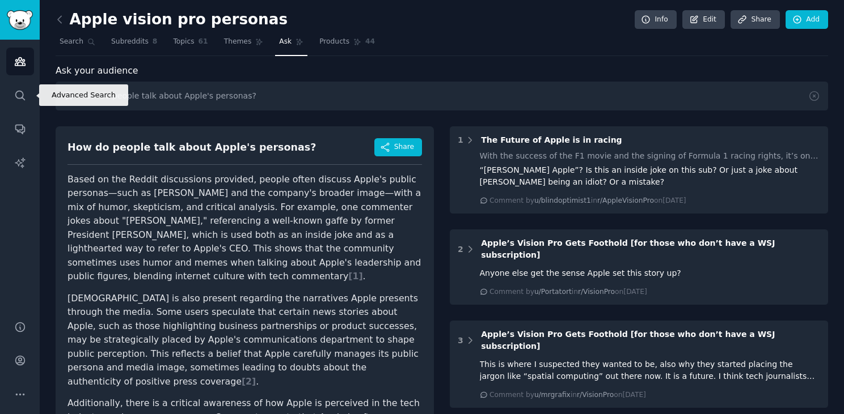 This screenshot has width=844, height=414. Describe the element at coordinates (703, 20) in the screenshot. I see `a: Edit` at that location.